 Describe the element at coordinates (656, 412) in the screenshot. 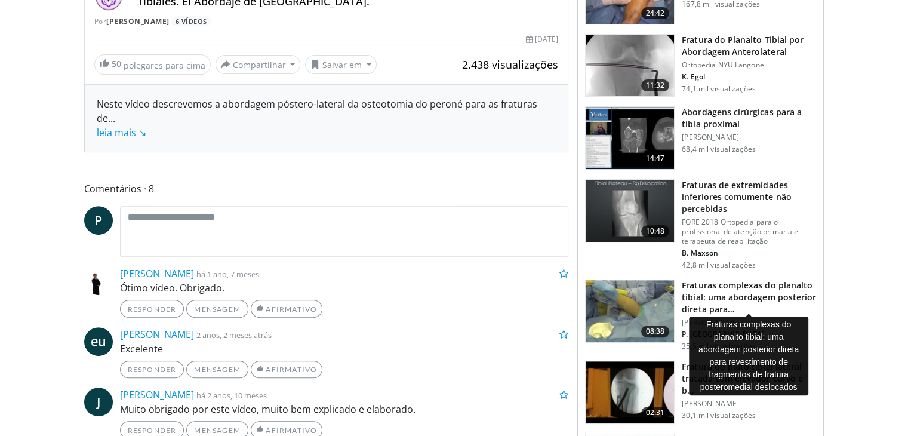

I see `font: 02:31` at that location.